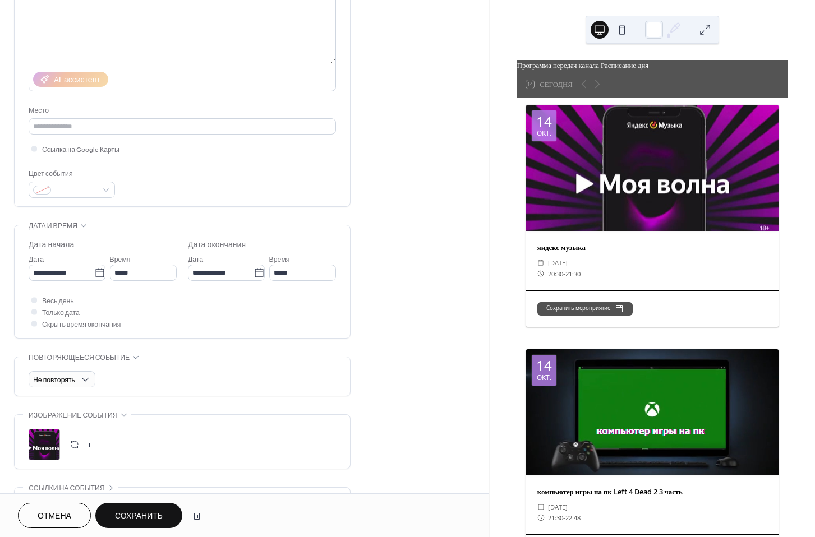 This screenshot has height=537, width=815. I want to click on span: Скрыть время окончания, so click(81, 325).